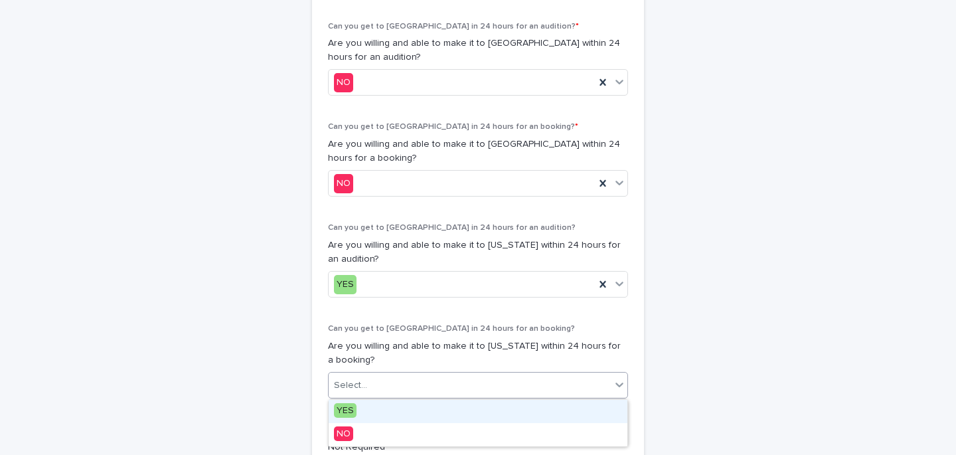 Image resolution: width=956 pixels, height=455 pixels. Describe the element at coordinates (478, 447) in the screenshot. I see `p: Not Required` at that location.